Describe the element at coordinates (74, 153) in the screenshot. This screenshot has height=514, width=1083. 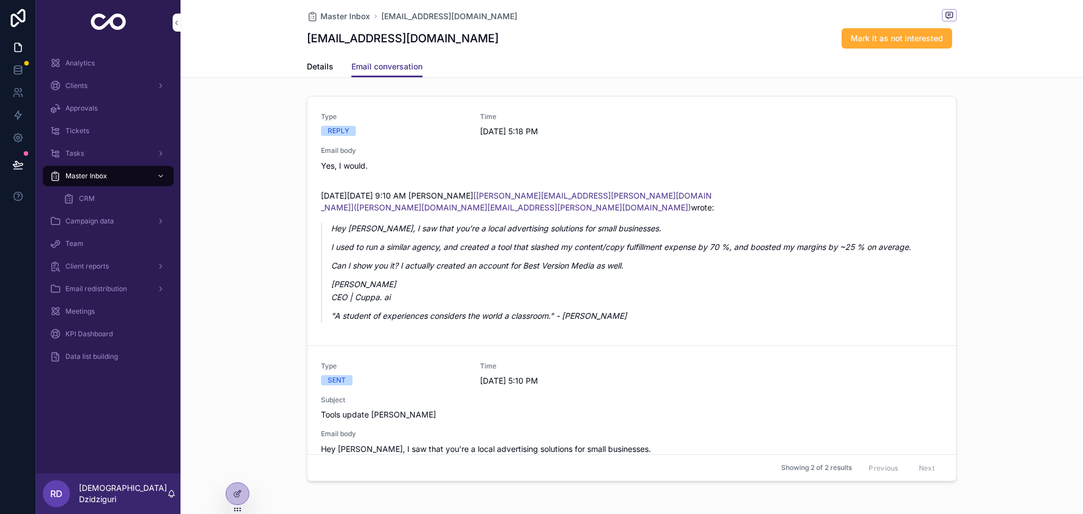
I see `span: Tasks` at that location.